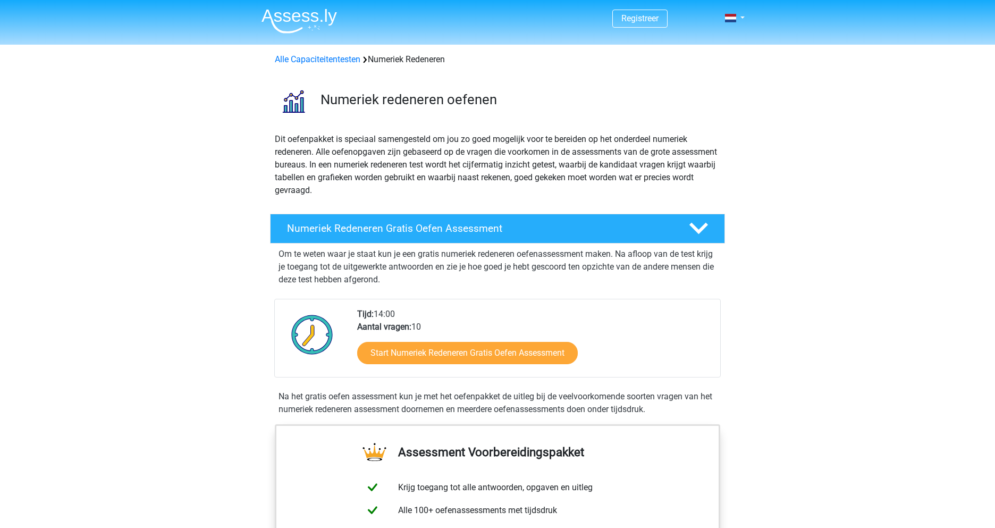 The image size is (995, 528). I want to click on a: Numeriek Redeneren Gratis Oefen Assessment, so click(497, 228).